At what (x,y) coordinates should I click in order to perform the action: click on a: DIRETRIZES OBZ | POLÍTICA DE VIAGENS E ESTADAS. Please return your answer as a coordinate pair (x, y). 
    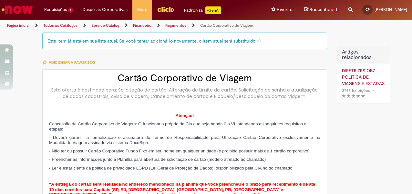
    Looking at the image, I should click on (363, 77).